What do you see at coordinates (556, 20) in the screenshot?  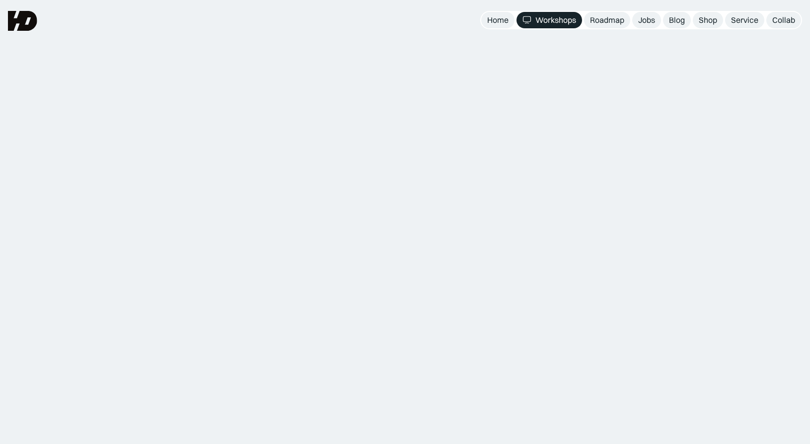 I see `div: Workshops` at bounding box center [556, 20].